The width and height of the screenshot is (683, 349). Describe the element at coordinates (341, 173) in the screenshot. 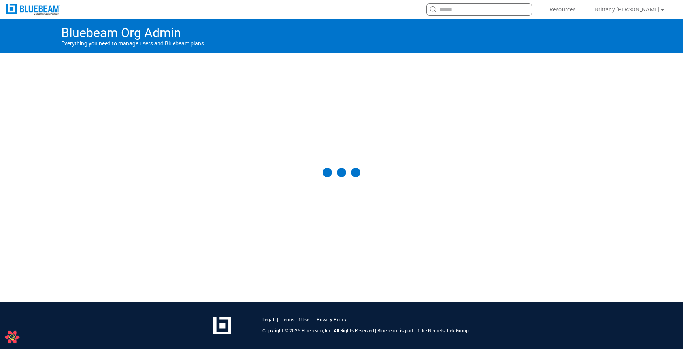

I see `div: undefined` at that location.